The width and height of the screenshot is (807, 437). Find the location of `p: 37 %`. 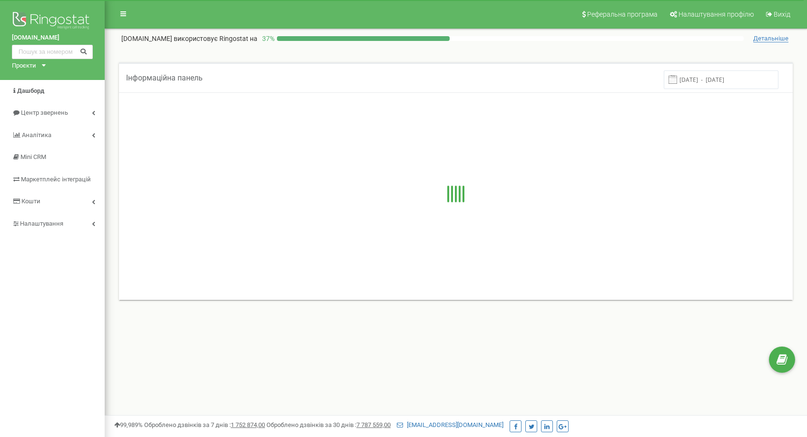

p: 37 % is located at coordinates (267, 39).